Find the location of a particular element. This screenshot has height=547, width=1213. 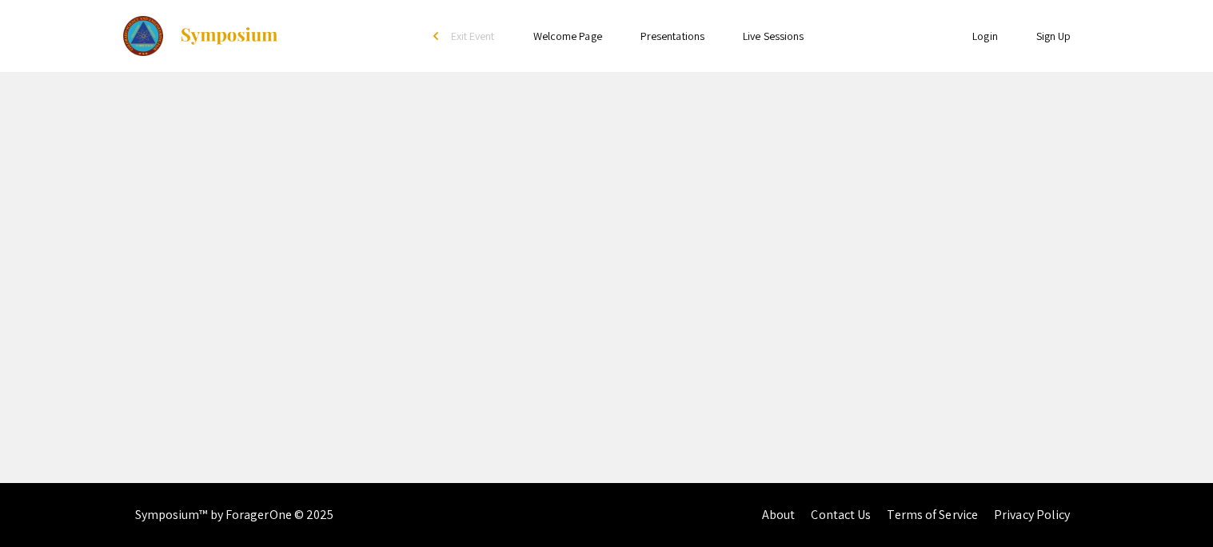

span: Exit Event is located at coordinates (472, 36).